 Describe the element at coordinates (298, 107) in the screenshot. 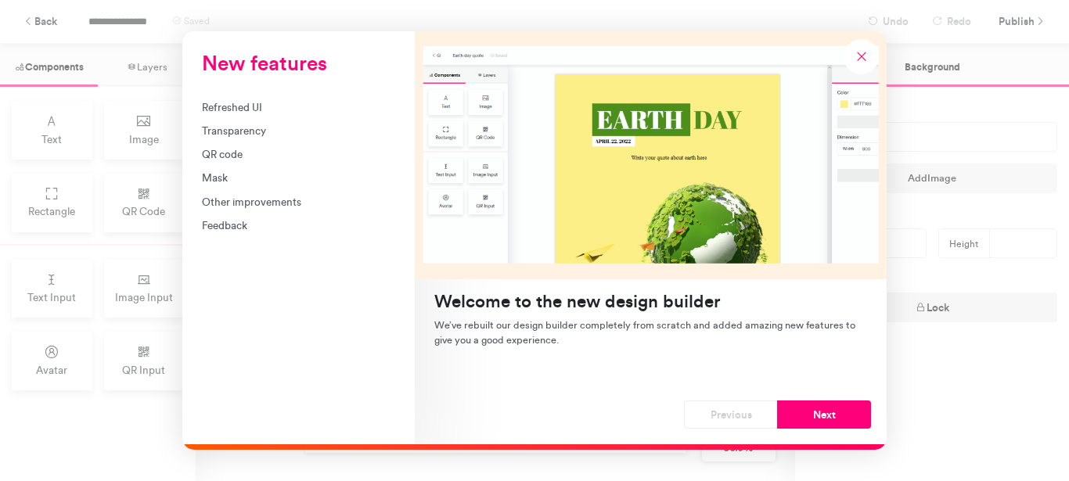

I see `div: Refreshed UI` at that location.